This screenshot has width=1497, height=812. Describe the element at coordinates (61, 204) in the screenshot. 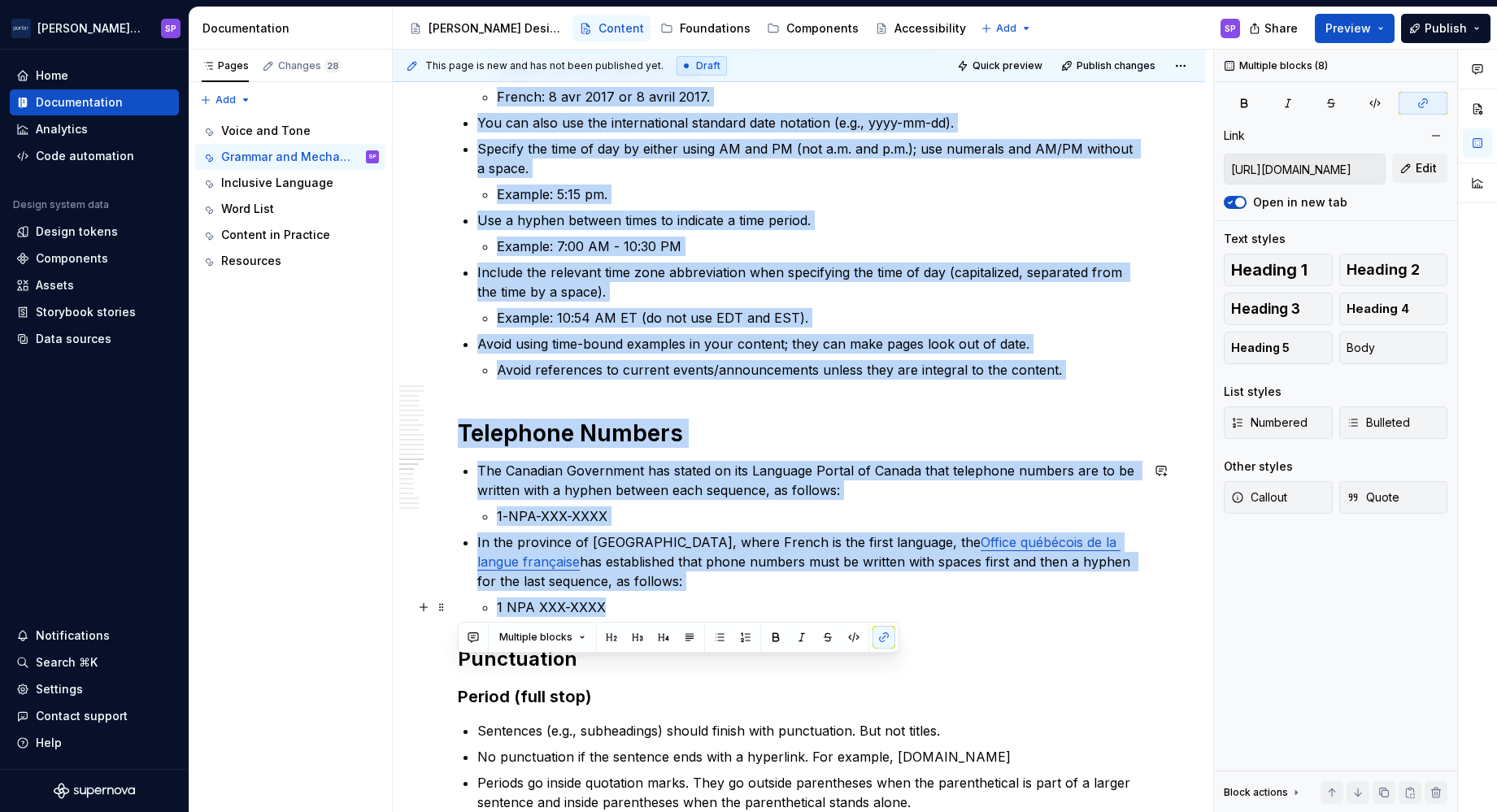

I see `div: Design system data` at that location.